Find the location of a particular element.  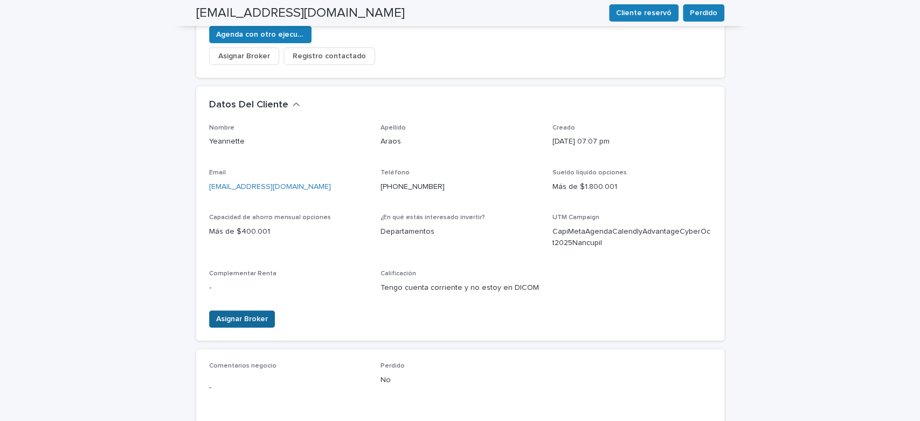

p: No is located at coordinates (460, 380).